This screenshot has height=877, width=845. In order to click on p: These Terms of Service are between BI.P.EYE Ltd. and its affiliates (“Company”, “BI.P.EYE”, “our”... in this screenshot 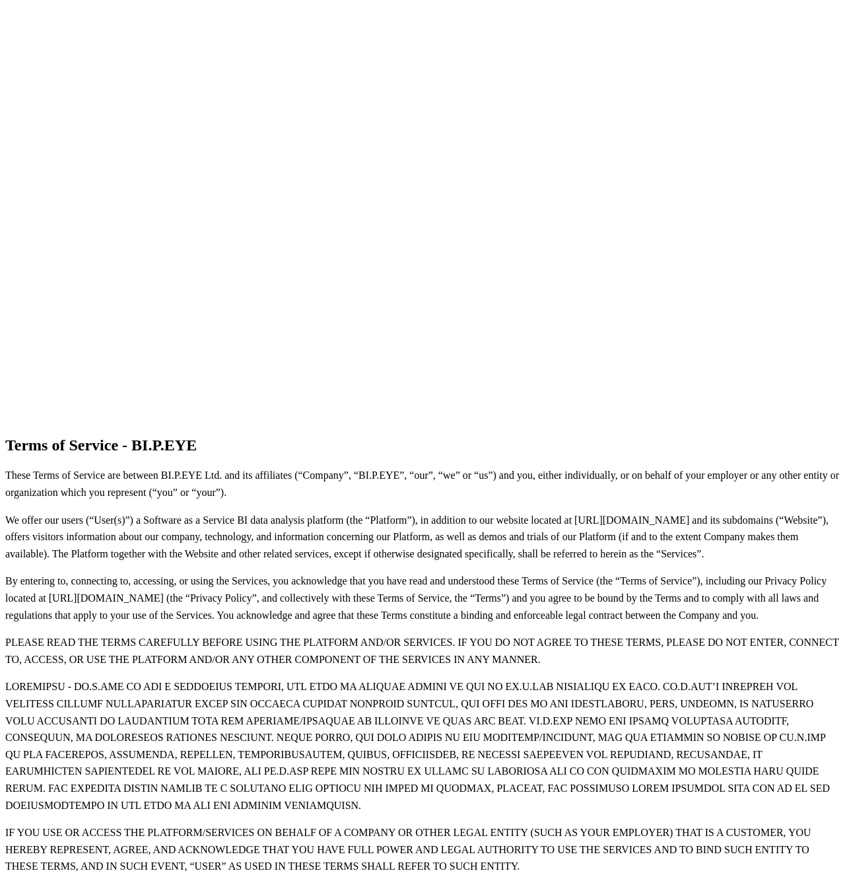, I will do `click(423, 483)`.